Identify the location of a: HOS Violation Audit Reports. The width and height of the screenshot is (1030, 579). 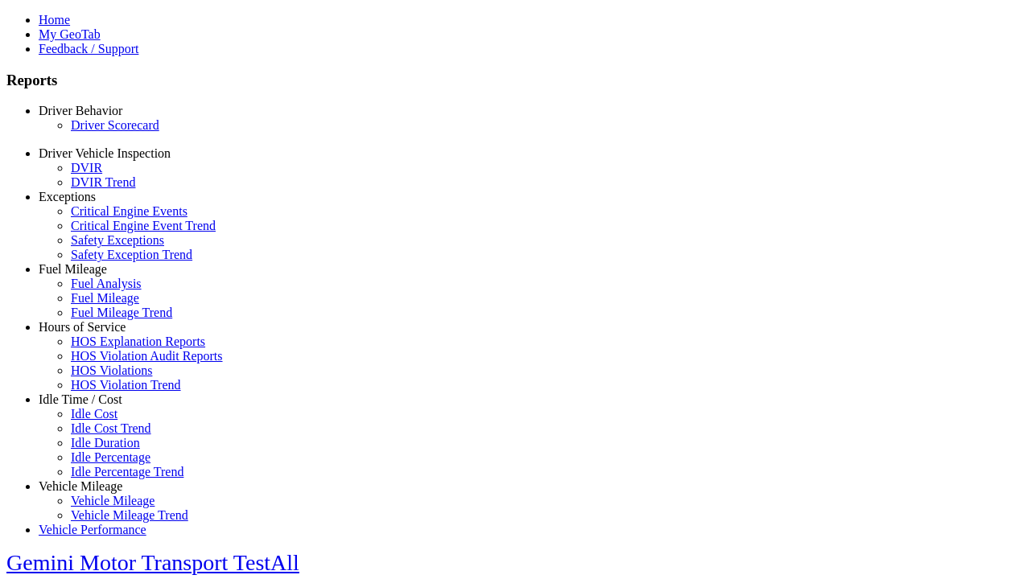
(146, 356).